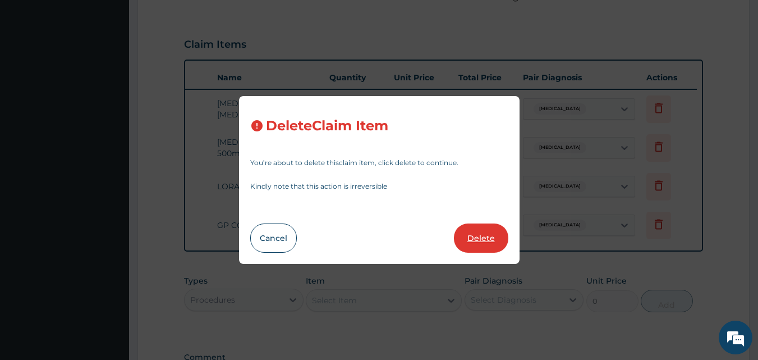 The image size is (758, 360). I want to click on button: Delete, so click(481, 238).